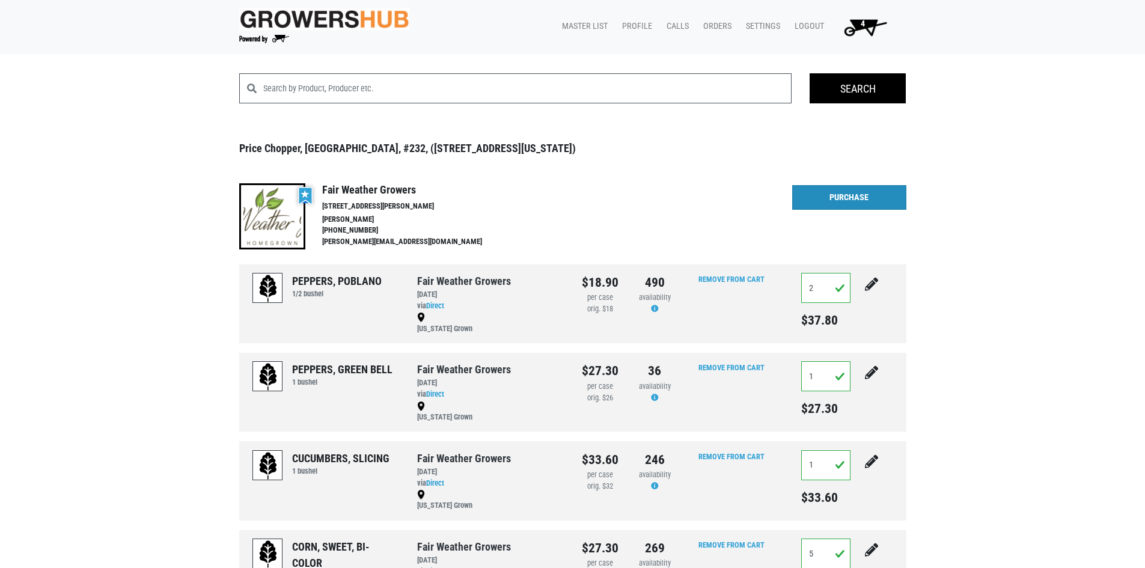 This screenshot has height=568, width=1145. What do you see at coordinates (600, 486) in the screenshot?
I see `div: orig. $32` at bounding box center [600, 486].